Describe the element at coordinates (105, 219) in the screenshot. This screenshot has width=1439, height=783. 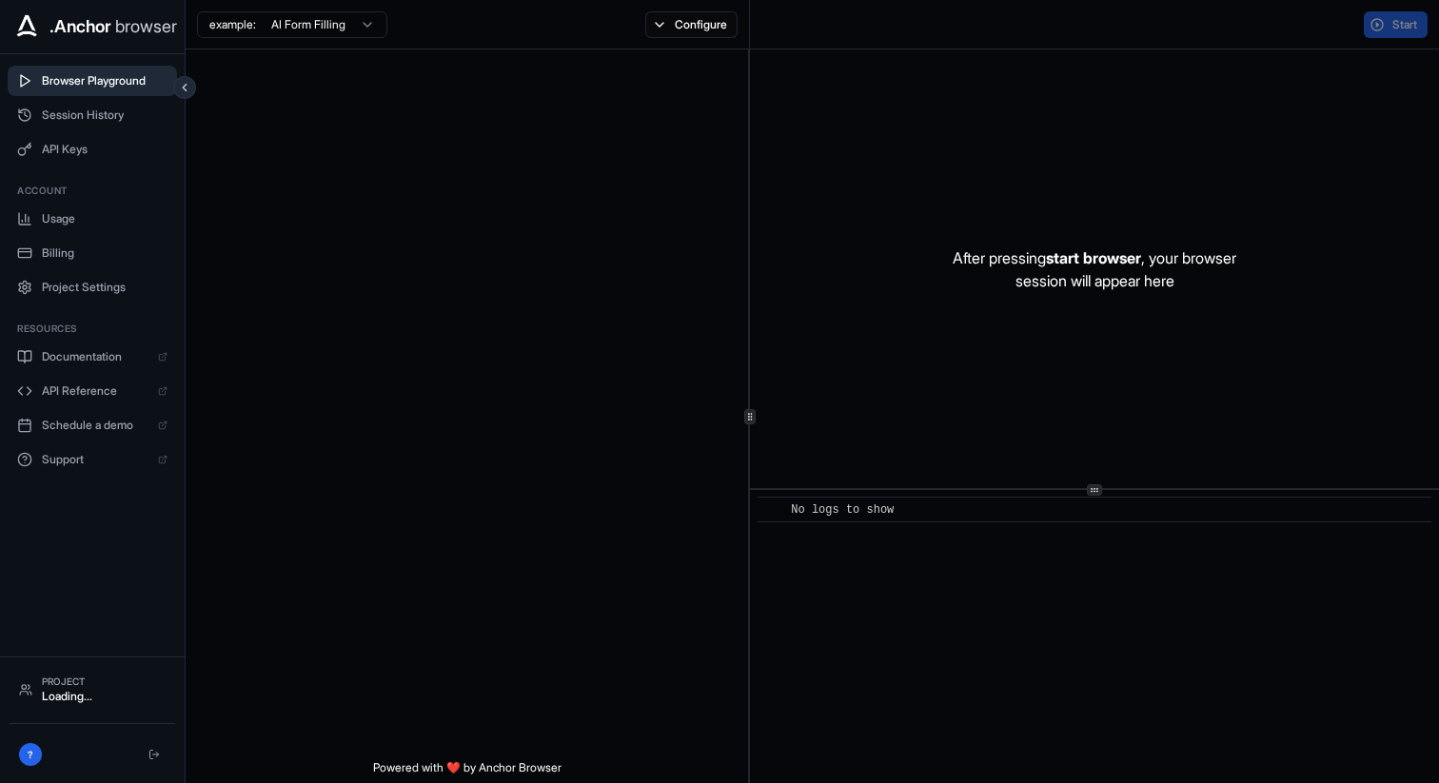
I see `span: Usage` at that location.